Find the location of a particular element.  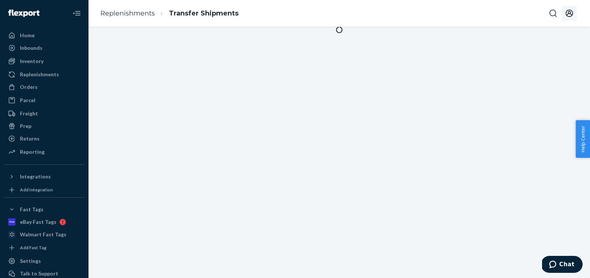

div: Settings is located at coordinates (30, 261).